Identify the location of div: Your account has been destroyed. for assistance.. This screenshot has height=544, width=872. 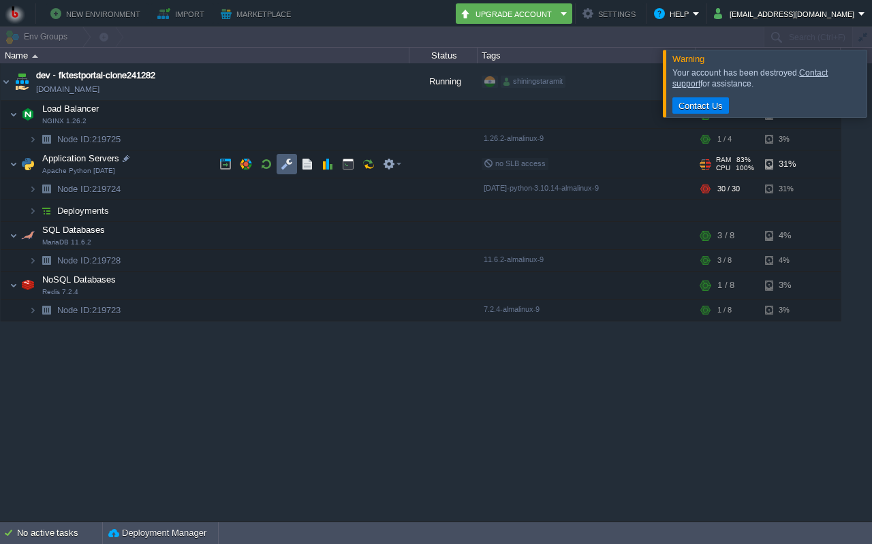
(768, 78).